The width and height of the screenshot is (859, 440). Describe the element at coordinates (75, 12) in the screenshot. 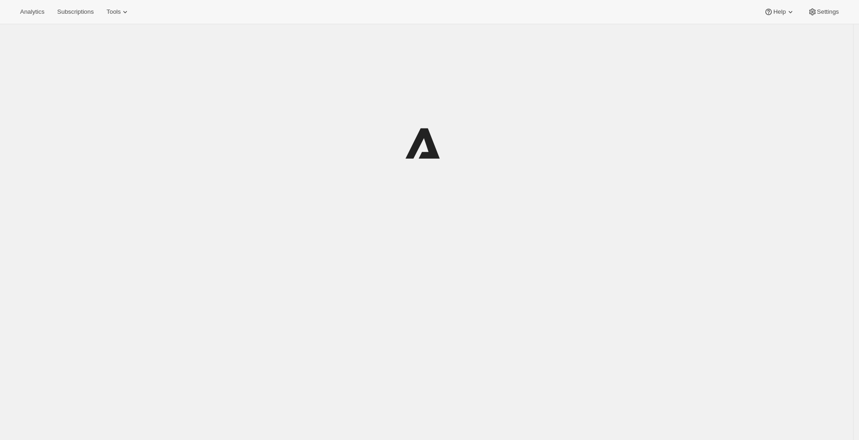

I see `span: Subscriptions` at that location.